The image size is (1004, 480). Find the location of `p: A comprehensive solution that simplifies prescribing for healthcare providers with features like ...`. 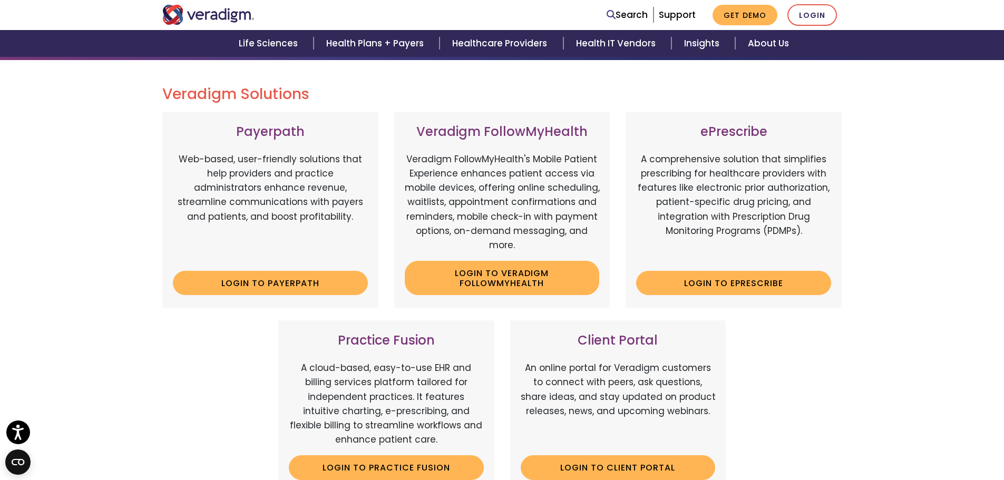

p: A comprehensive solution that simplifies prescribing for healthcare providers with features like ... is located at coordinates (734, 208).